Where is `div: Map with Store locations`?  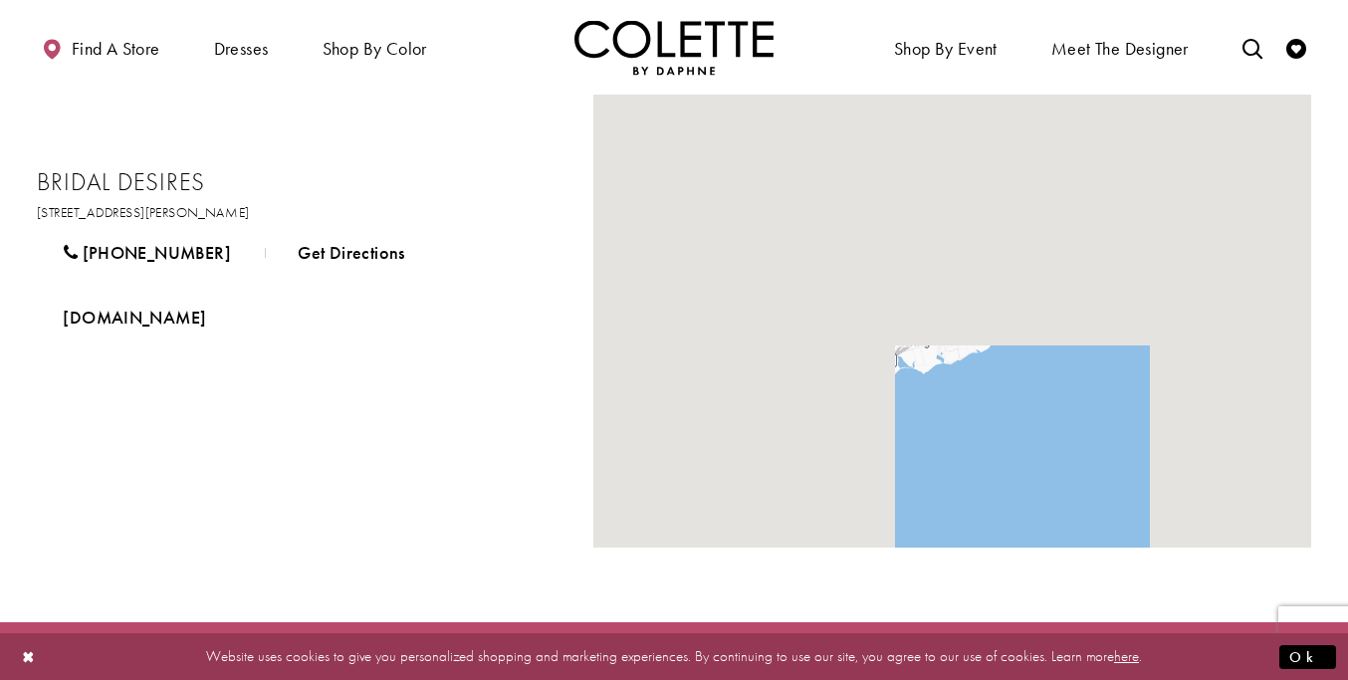
div: Map with Store locations is located at coordinates (952, 321).